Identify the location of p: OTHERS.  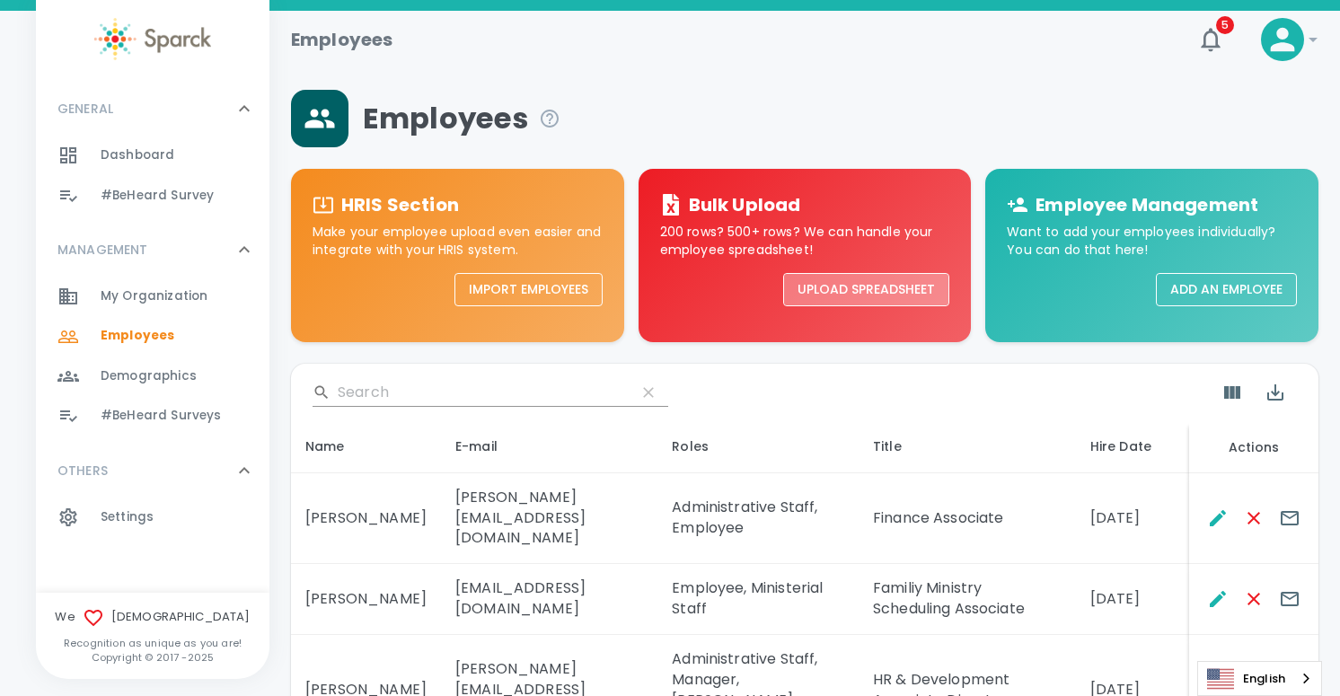
(83, 471).